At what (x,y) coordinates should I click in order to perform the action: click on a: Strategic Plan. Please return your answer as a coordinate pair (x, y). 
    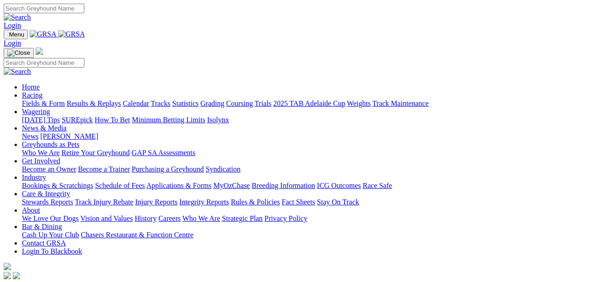
    Looking at the image, I should click on (242, 218).